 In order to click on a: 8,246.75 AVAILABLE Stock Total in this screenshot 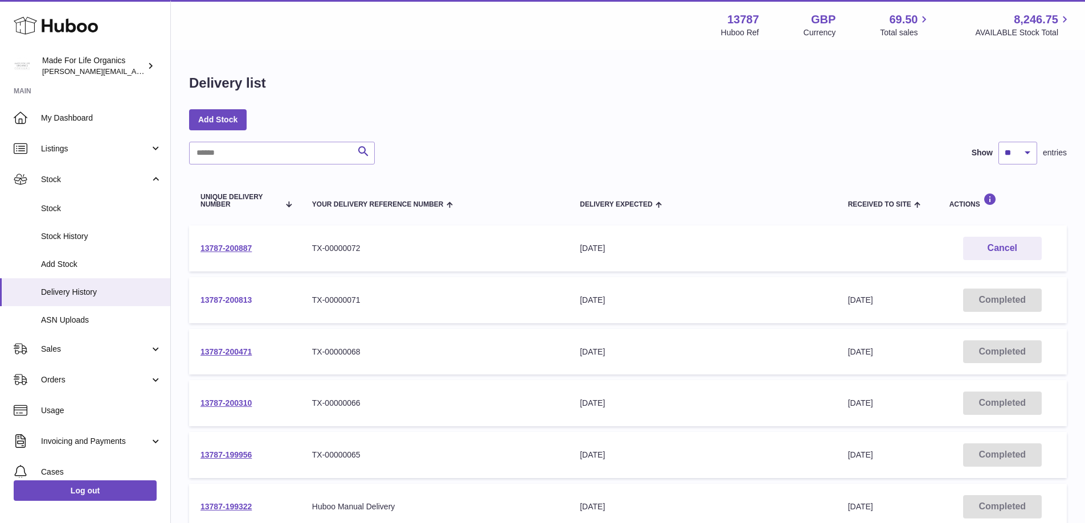, I will do `click(1023, 25)`.